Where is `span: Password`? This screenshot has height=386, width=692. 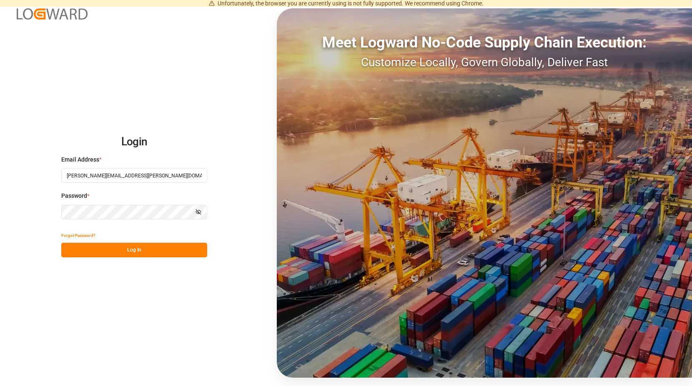 span: Password is located at coordinates (74, 196).